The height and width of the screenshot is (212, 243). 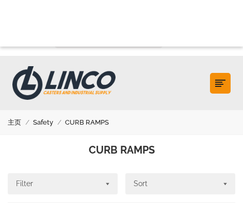 I want to click on a: Safety, so click(x=49, y=122).